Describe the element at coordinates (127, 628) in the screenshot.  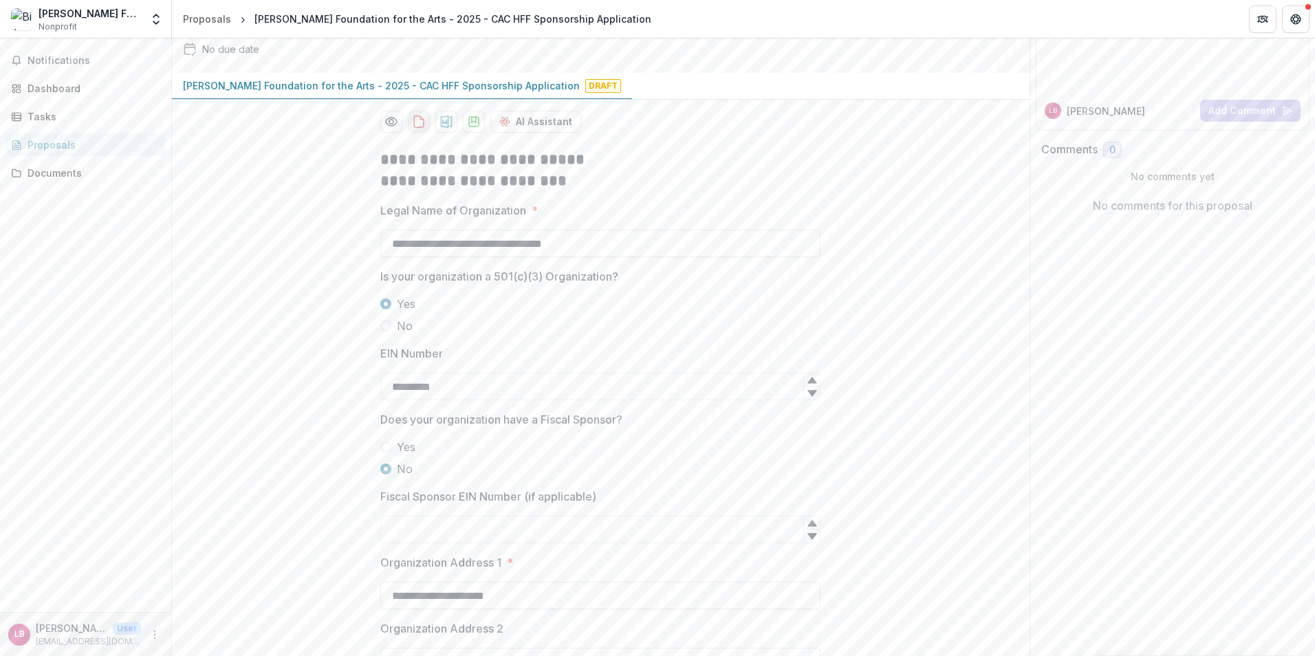
I see `p: User` at that location.